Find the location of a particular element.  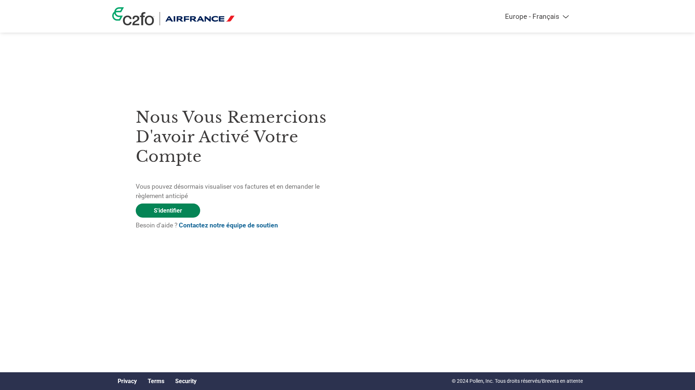

a: Contactez notre équipe de soutien is located at coordinates (228, 225).